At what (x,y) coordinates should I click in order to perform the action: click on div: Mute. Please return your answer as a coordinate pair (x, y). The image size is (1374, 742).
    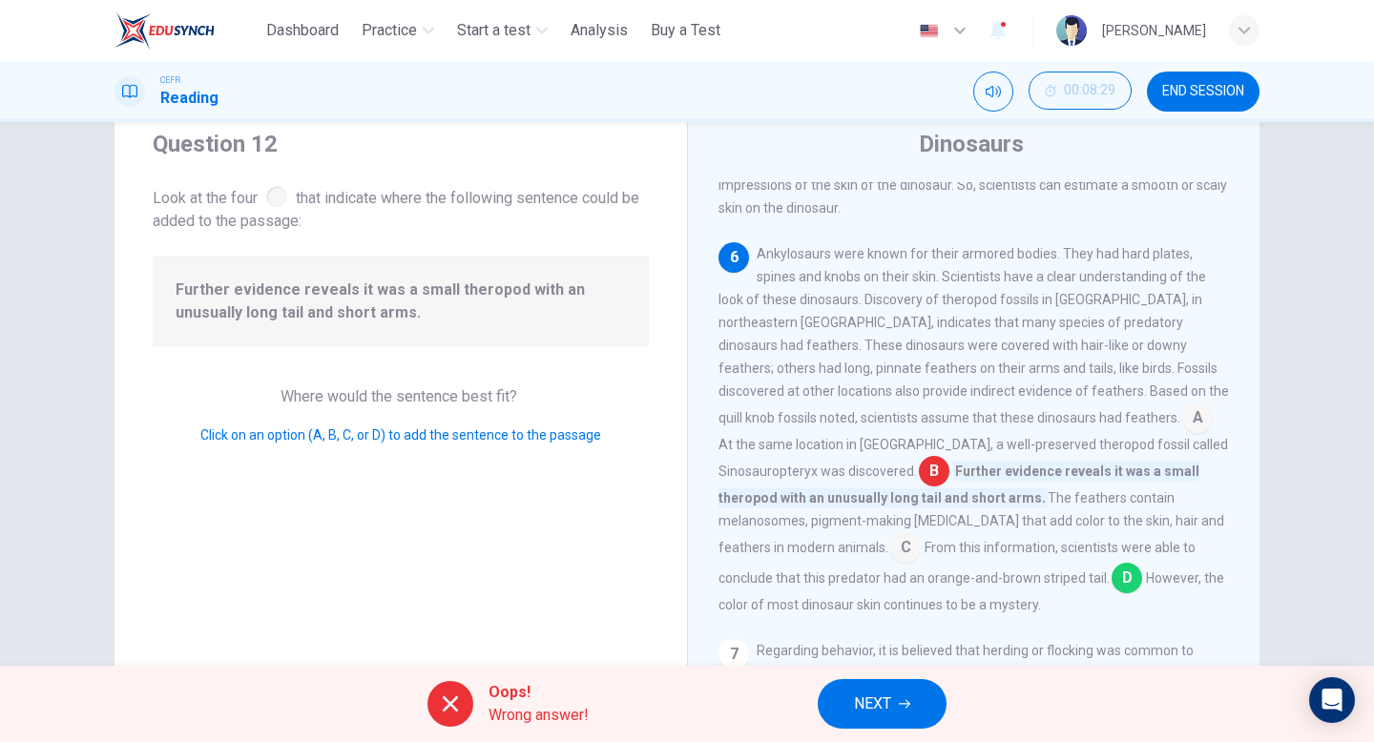
    Looking at the image, I should click on (993, 92).